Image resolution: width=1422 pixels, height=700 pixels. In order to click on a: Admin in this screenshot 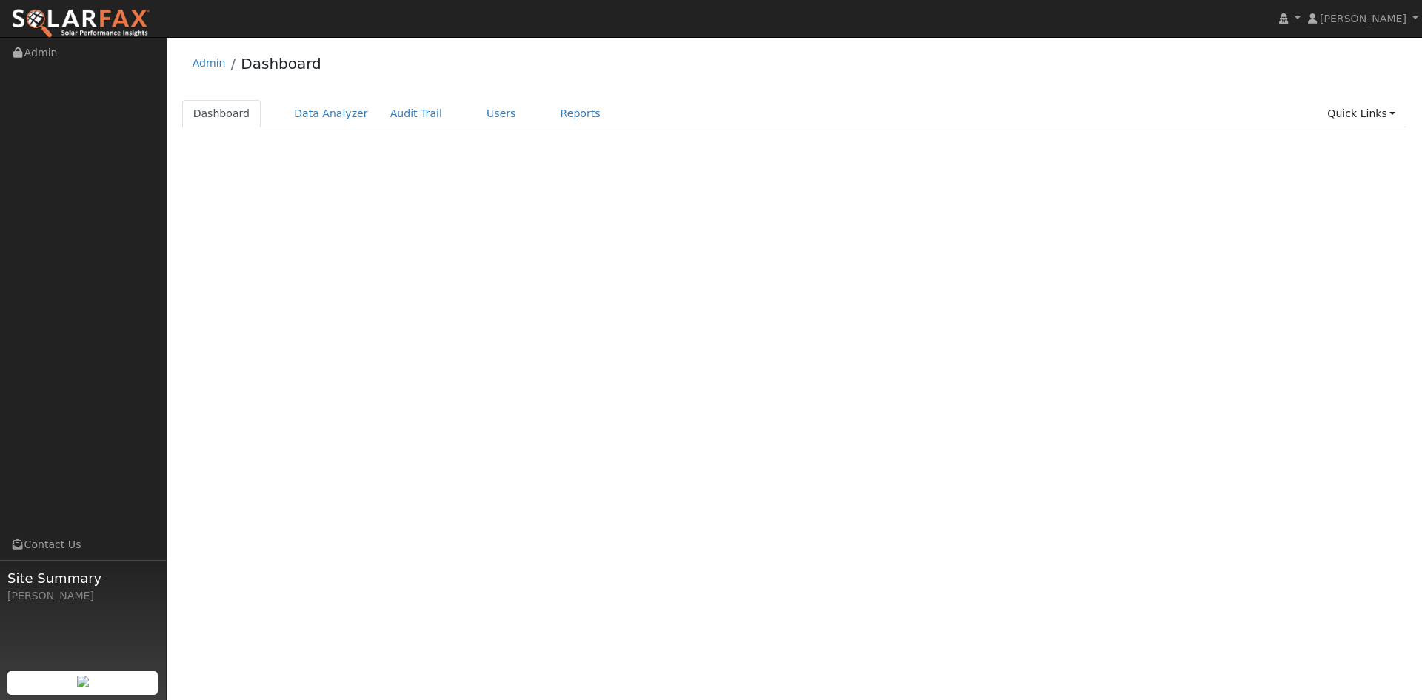, I will do `click(209, 63)`.